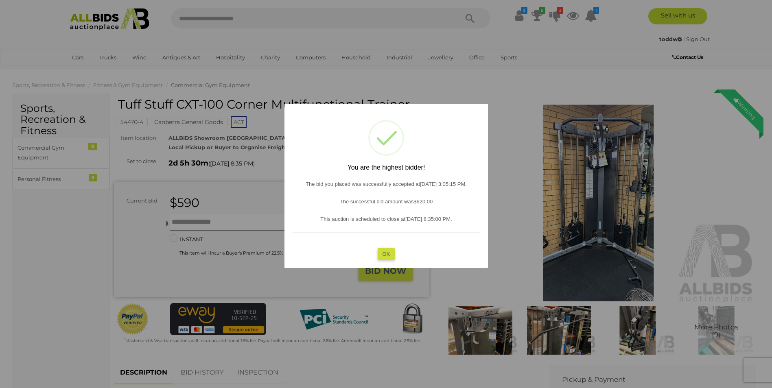 Image resolution: width=772 pixels, height=388 pixels. Describe the element at coordinates (423, 201) in the screenshot. I see `span: $620.00` at that location.